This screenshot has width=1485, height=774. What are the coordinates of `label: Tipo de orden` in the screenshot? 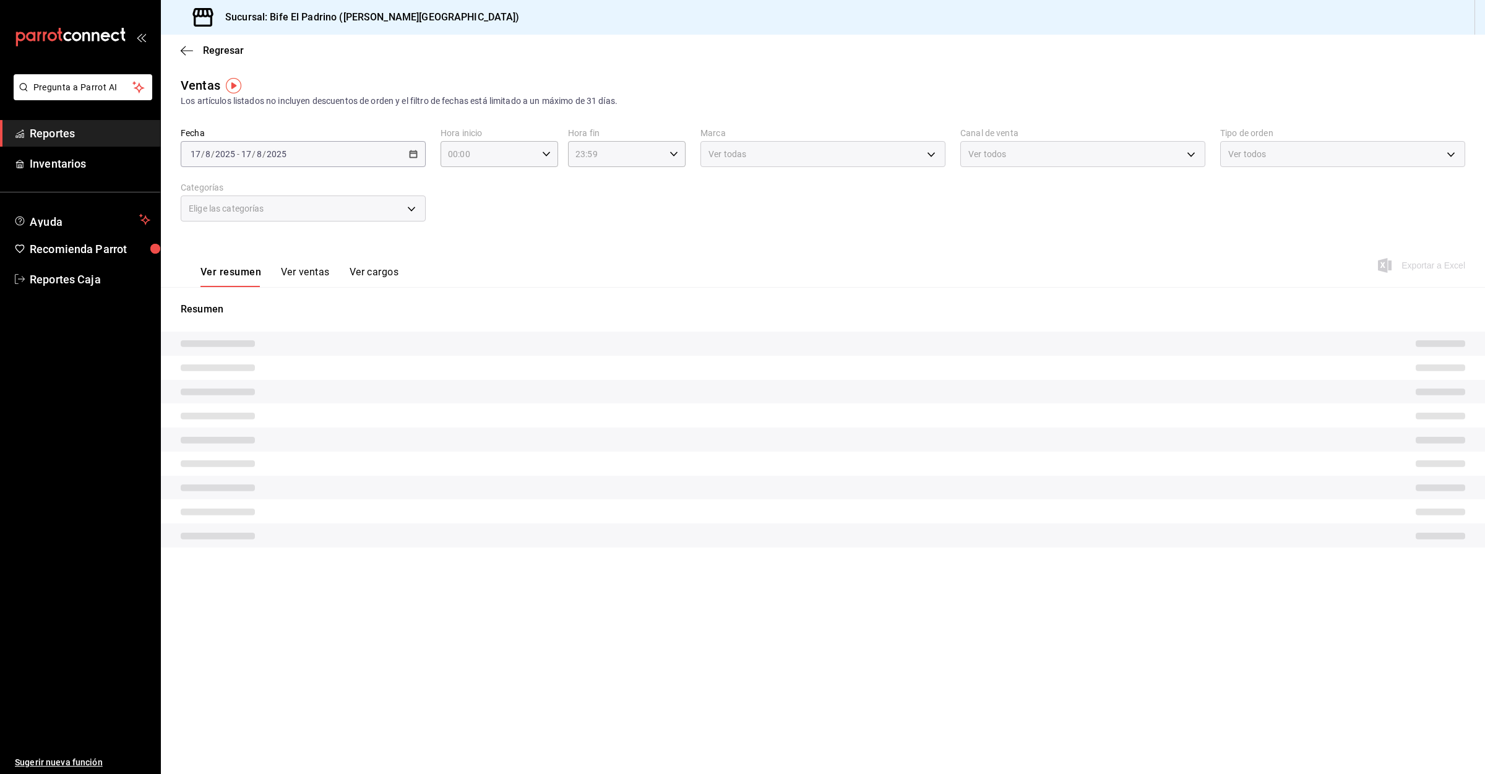 It's located at (1343, 133).